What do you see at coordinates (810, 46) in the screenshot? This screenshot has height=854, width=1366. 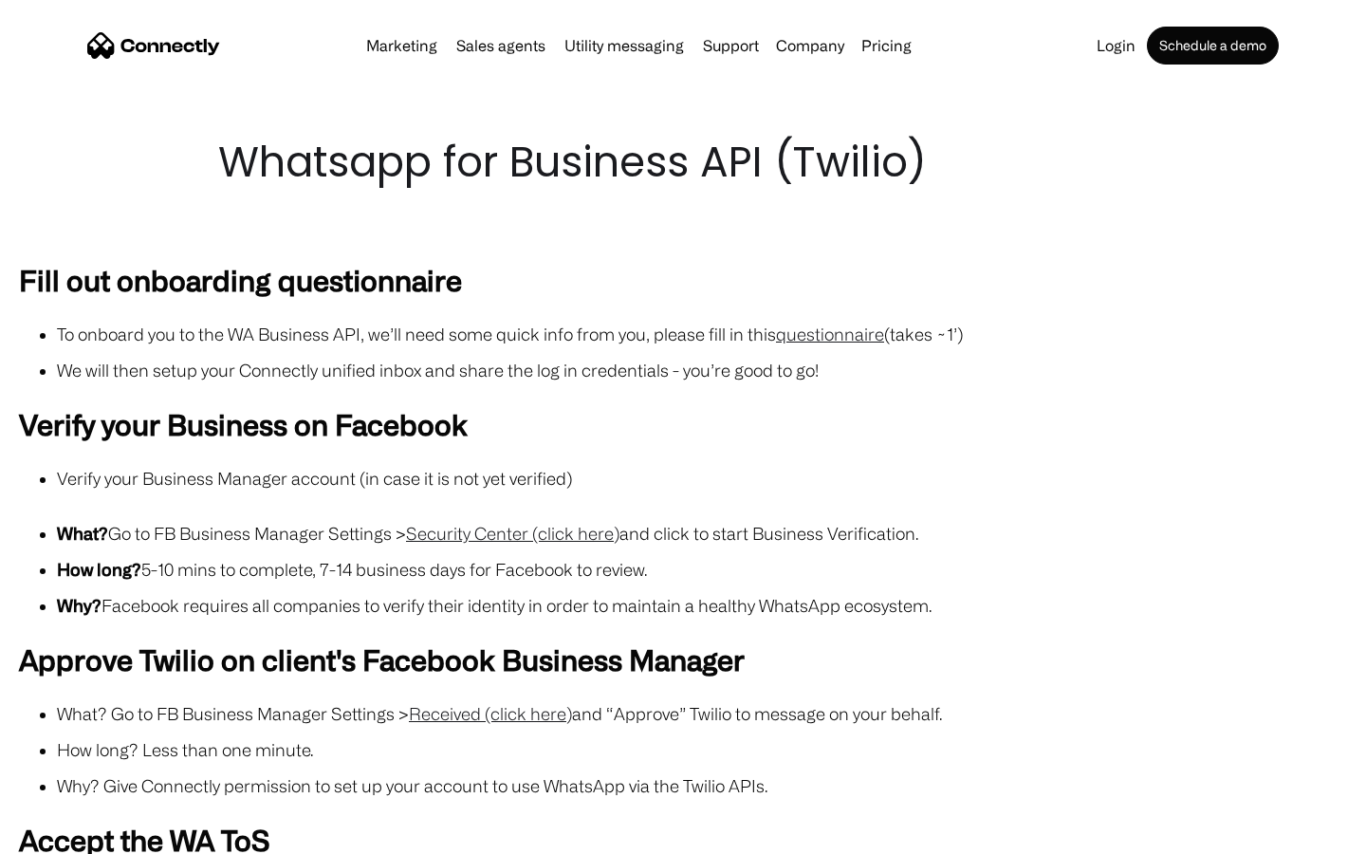 I see `div: Company` at bounding box center [810, 46].